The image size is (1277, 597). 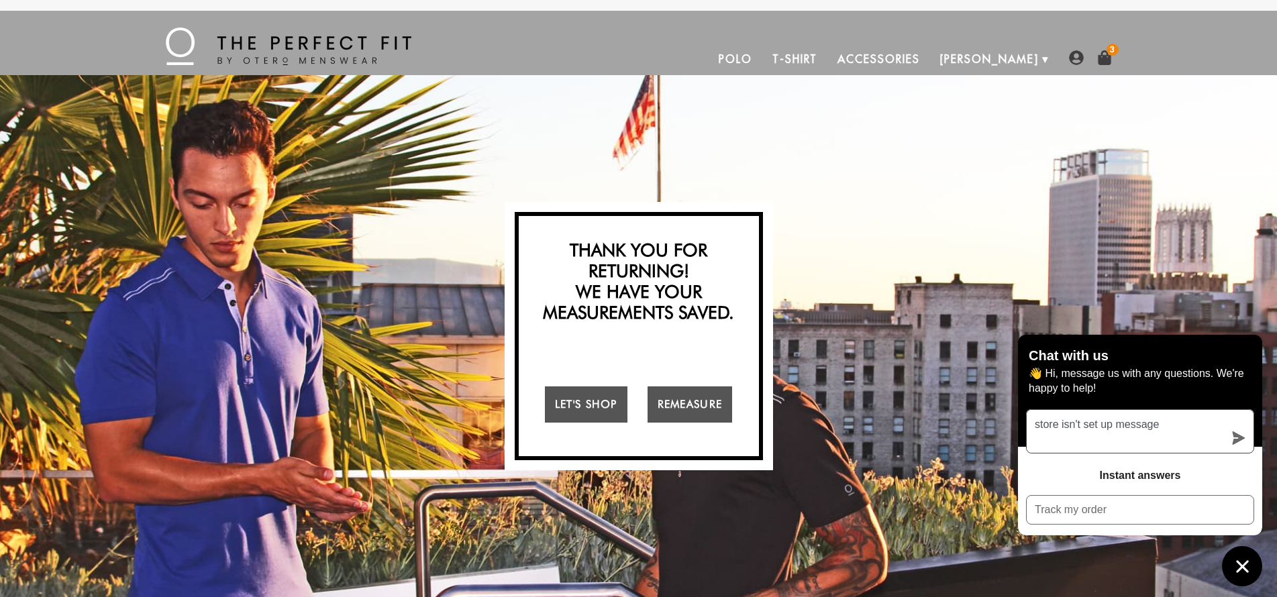 What do you see at coordinates (289, 46) in the screenshot?
I see `img: The Perfect Fit - by Otero Menswear - Logo` at bounding box center [289, 46].